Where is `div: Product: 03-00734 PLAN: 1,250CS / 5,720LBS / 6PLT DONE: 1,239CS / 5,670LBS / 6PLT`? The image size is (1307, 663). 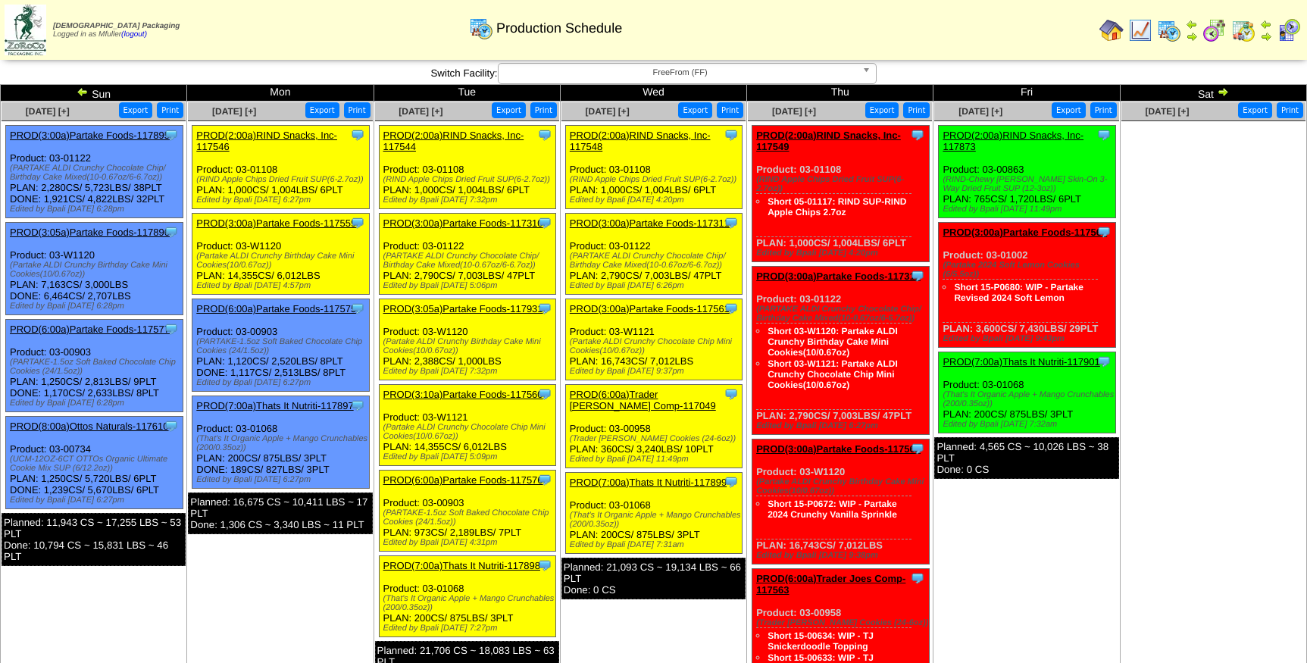
div: Product: 03-00734 PLAN: 1,250CS / 5,720LBS / 6PLT DONE: 1,239CS / 5,670LBS / 6PLT is located at coordinates (95, 463).